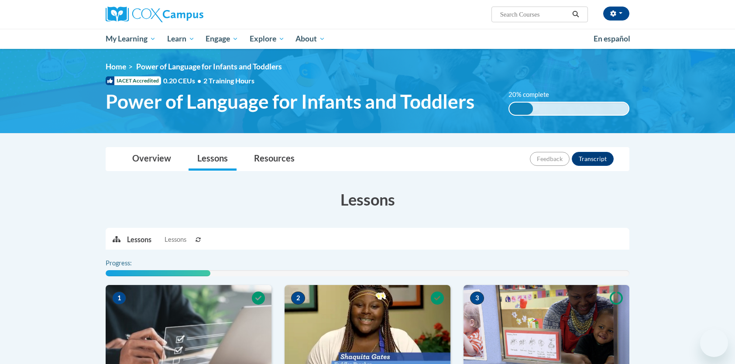 The height and width of the screenshot is (364, 735). What do you see at coordinates (130, 263) in the screenshot?
I see `label: Progress:` at bounding box center [130, 263].